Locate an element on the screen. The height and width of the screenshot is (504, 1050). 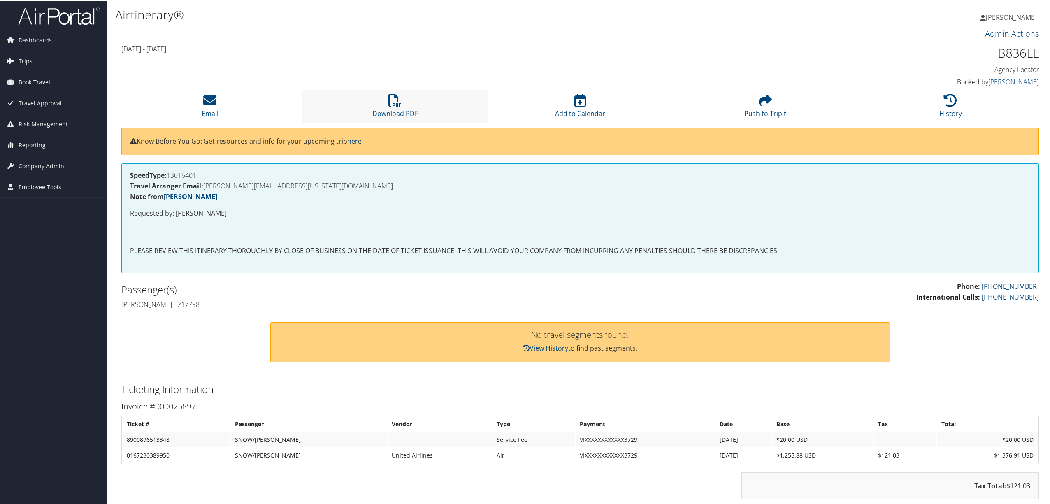
th: Vendor is located at coordinates (439, 423).